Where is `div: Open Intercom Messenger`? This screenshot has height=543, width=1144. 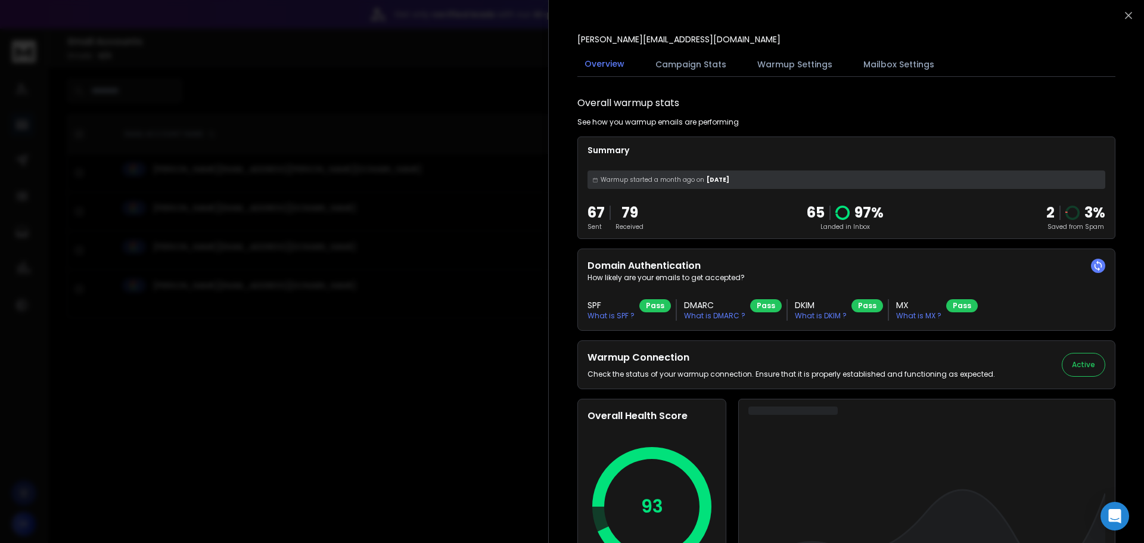
div: Open Intercom Messenger is located at coordinates (1114, 516).